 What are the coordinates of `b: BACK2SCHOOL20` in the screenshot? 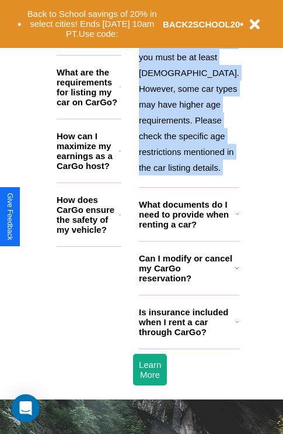 It's located at (202, 24).